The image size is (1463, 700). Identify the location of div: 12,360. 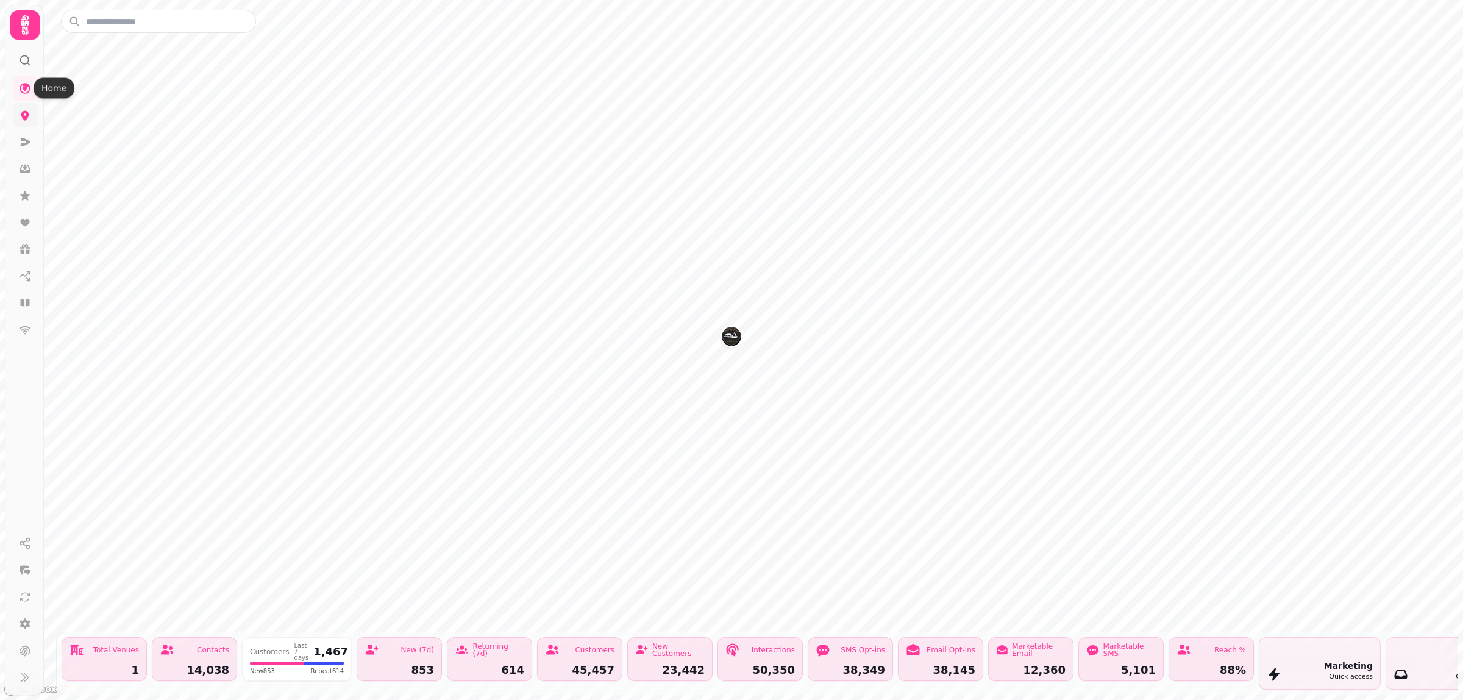
(1031, 670).